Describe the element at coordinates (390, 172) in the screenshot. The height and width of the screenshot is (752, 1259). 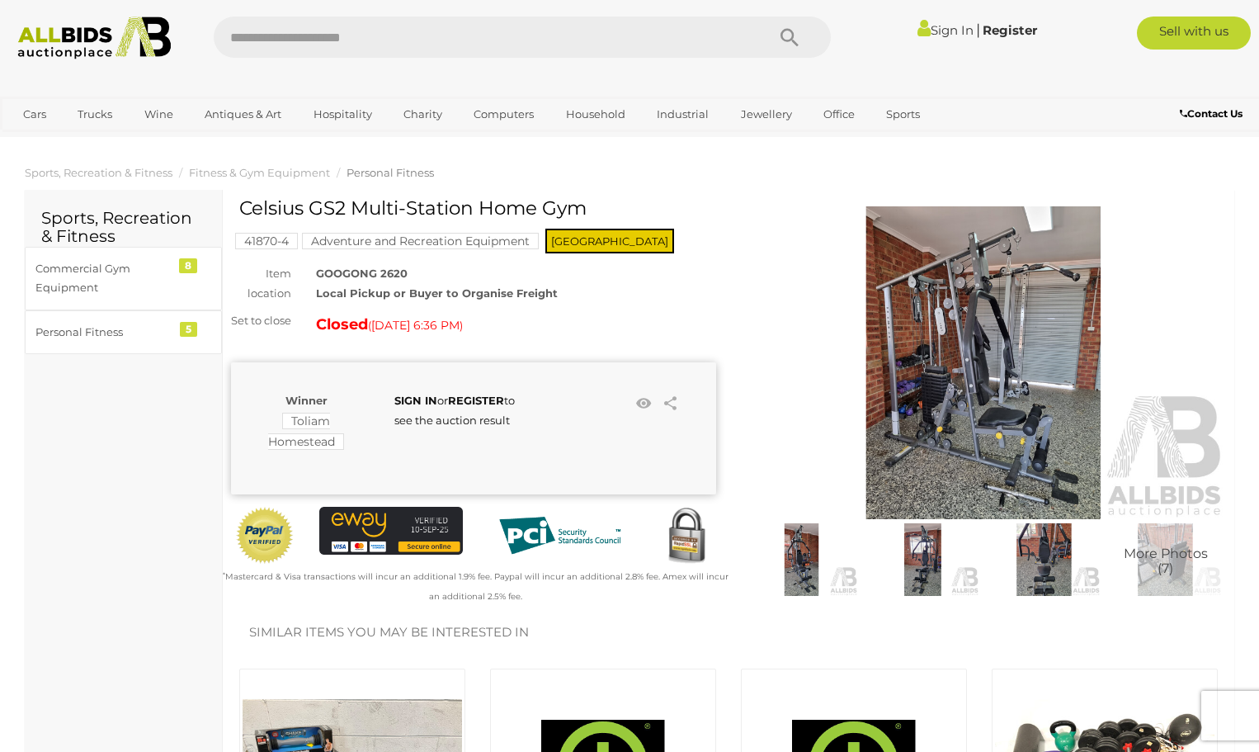
I see `span: Personal Fitness` at that location.